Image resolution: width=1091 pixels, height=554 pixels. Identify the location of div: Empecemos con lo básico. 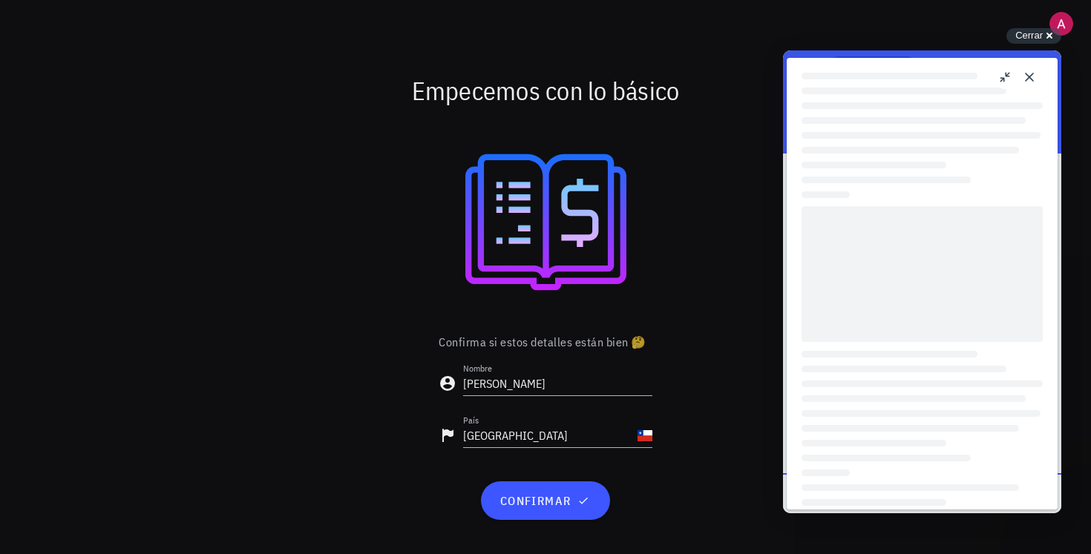
(545, 91).